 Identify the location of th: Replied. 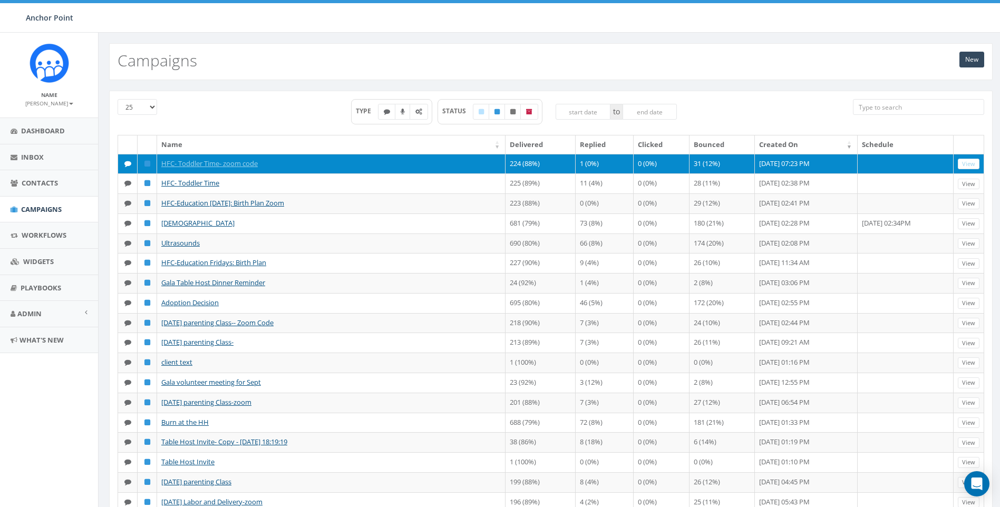
(605, 144).